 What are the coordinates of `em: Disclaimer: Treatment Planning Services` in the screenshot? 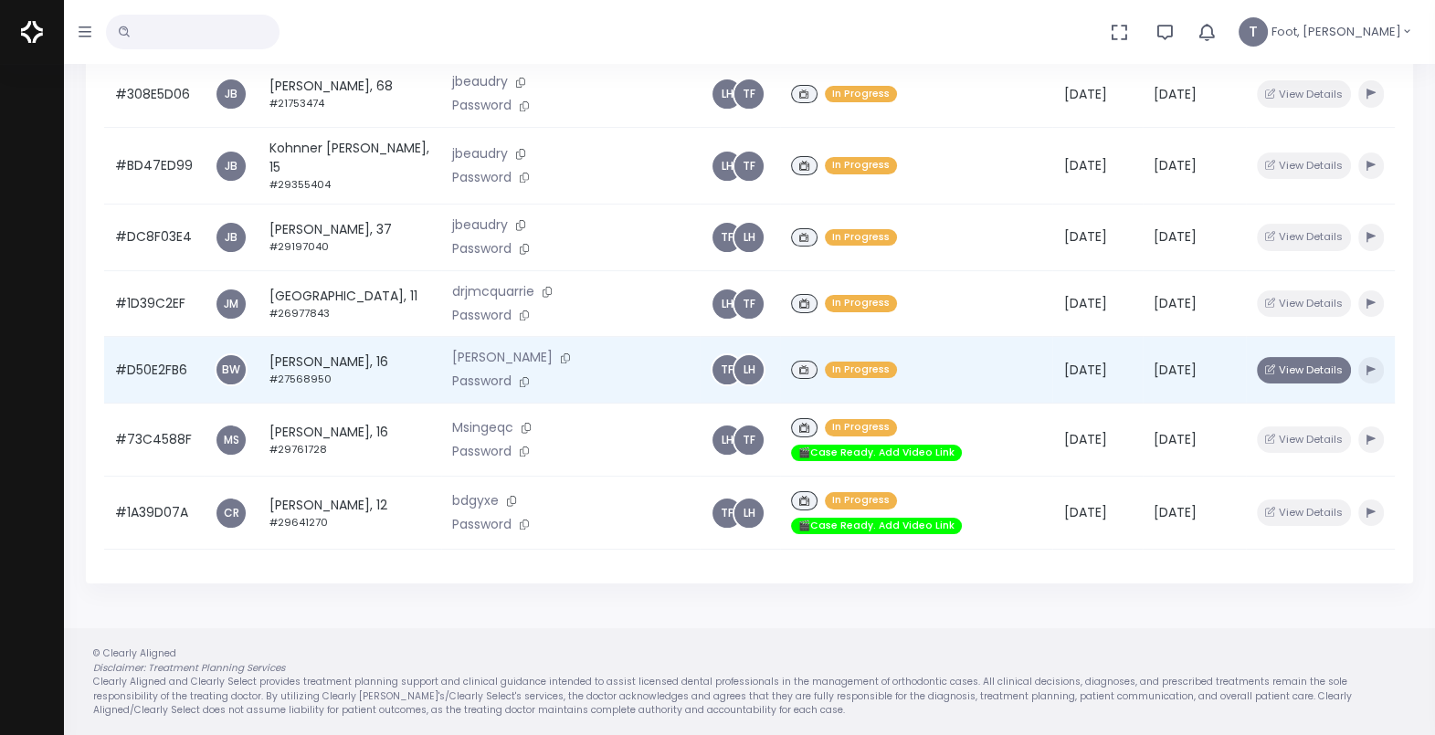 It's located at (189, 668).